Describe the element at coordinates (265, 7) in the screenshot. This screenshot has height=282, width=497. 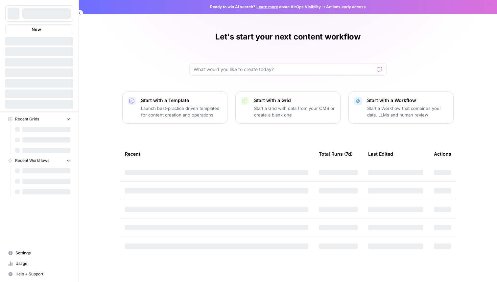
I see `span: Ready to win AI search? about AirOps Visibility` at that location.